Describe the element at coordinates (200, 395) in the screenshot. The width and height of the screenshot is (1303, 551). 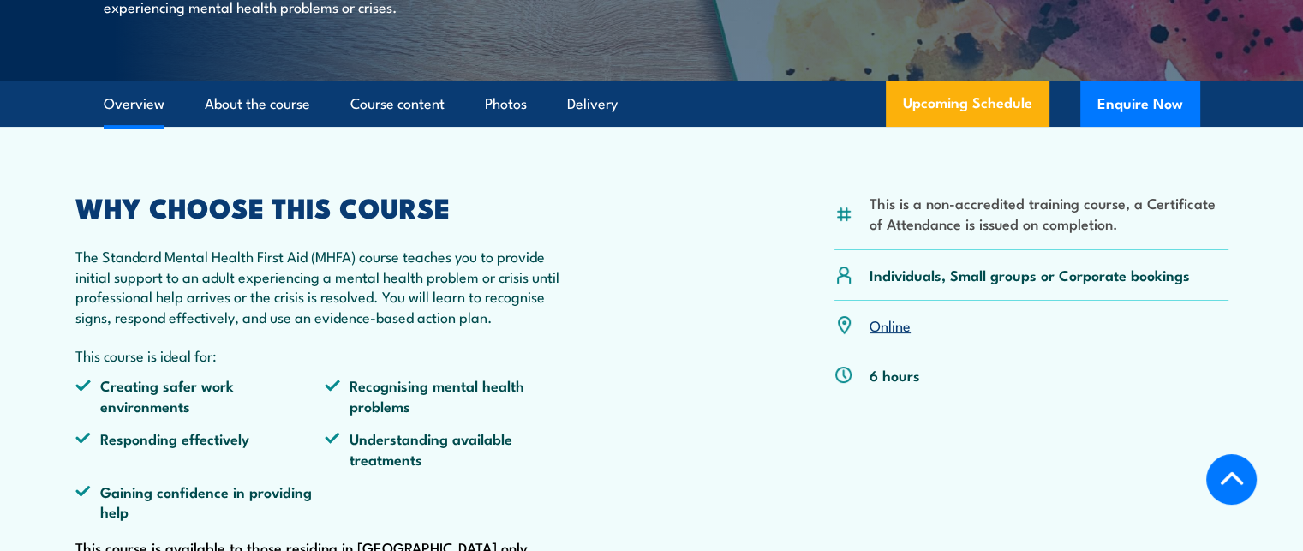
I see `li: Creating safer work environments` at that location.